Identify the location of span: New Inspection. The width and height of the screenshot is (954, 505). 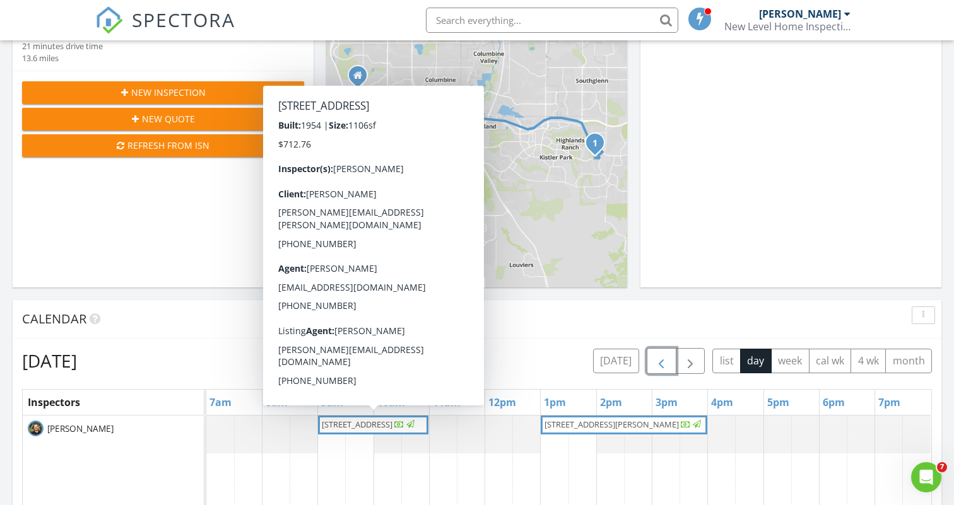
(168, 92).